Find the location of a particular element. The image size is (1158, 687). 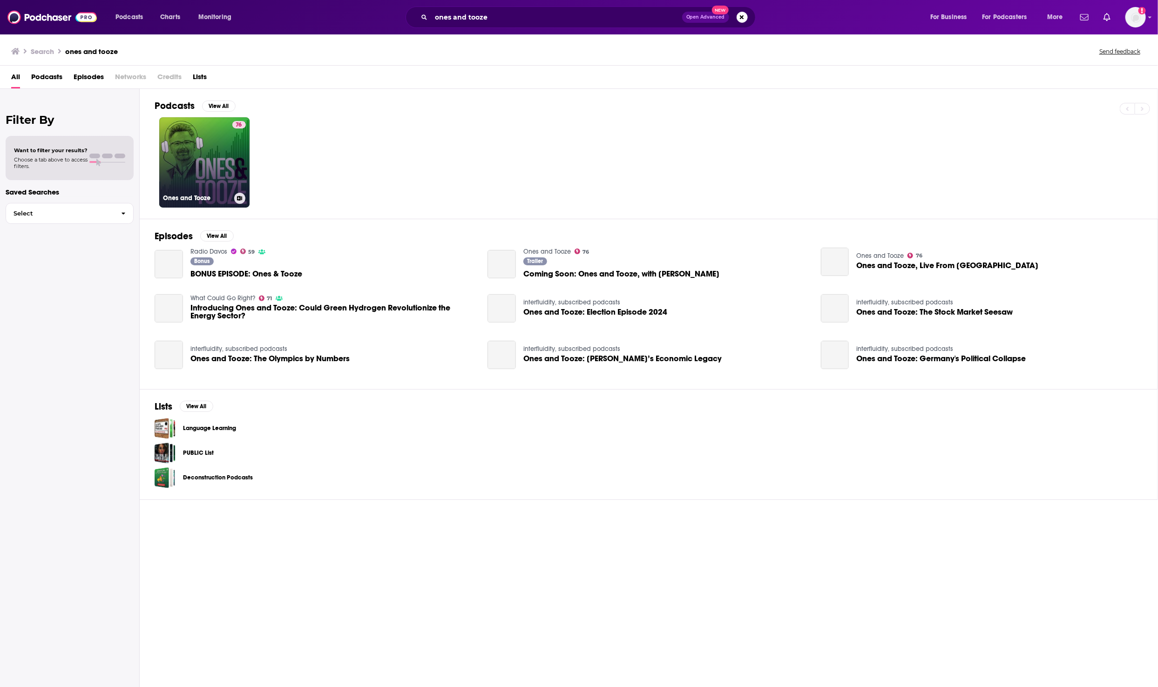

span: Ones and Tooze: Election Episode 2024 is located at coordinates (595, 312).